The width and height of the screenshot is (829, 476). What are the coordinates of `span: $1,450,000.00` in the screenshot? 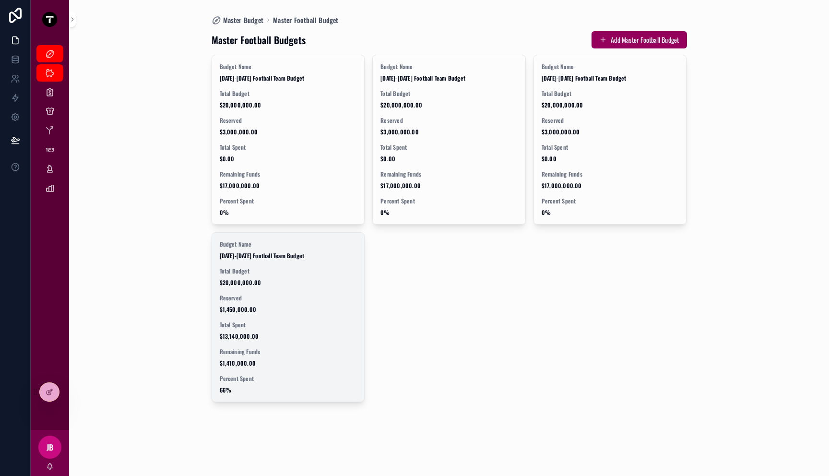 It's located at (288, 309).